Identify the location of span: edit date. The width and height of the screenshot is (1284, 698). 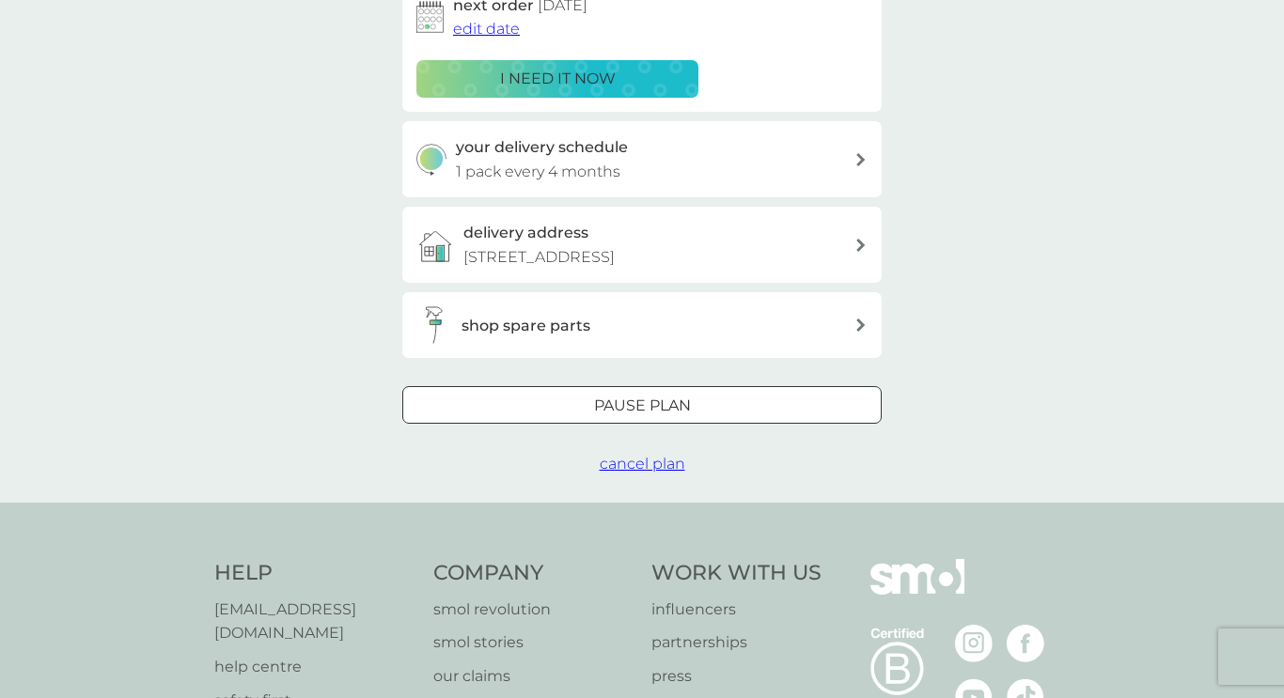
(486, 28).